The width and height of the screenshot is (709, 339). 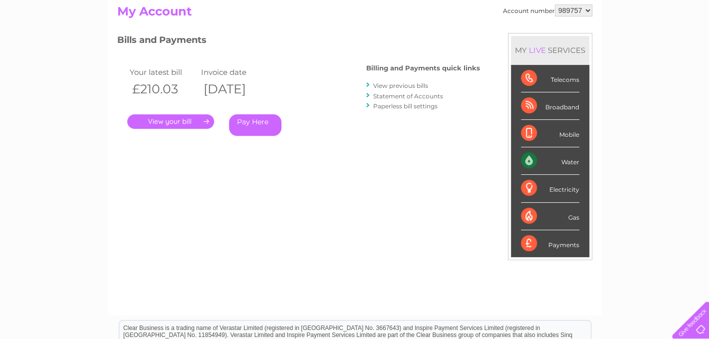 I want to click on td: Invoice date, so click(x=235, y=72).